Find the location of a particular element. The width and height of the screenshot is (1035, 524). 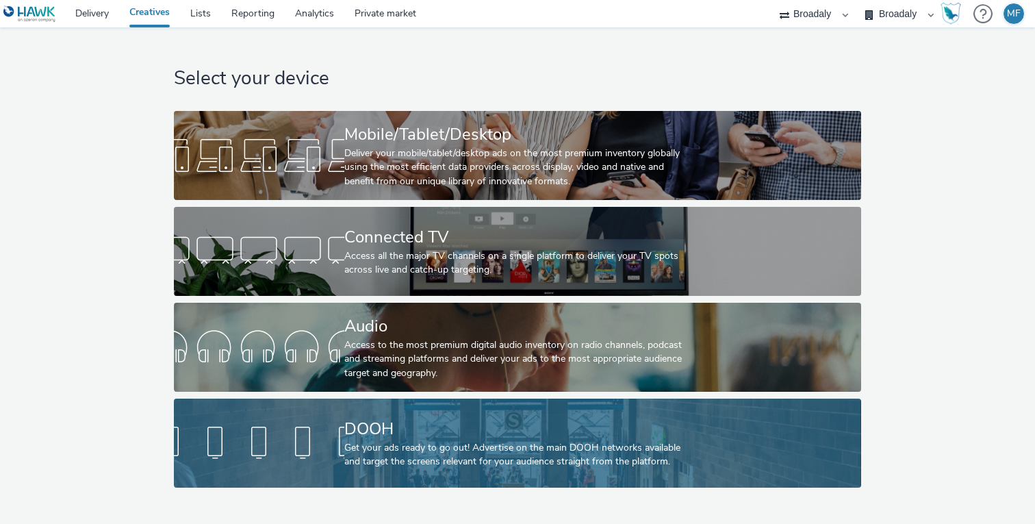

div: Connected TV is located at coordinates (515, 237).